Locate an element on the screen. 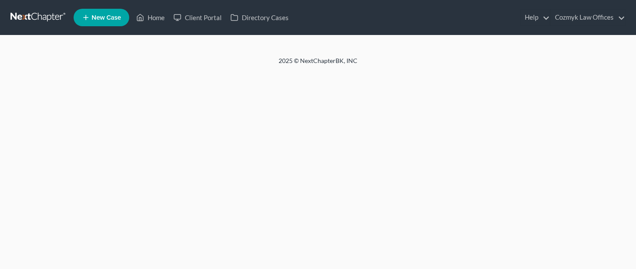 The height and width of the screenshot is (269, 636). a: Cozmyk Law Offices is located at coordinates (588, 18).